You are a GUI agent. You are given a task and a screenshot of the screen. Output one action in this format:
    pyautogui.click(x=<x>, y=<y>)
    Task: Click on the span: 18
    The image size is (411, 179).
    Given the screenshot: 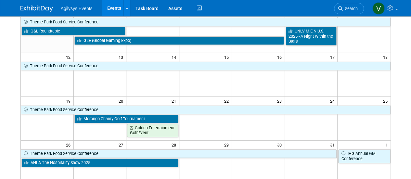 What is the action you would take?
    pyautogui.click(x=387, y=57)
    